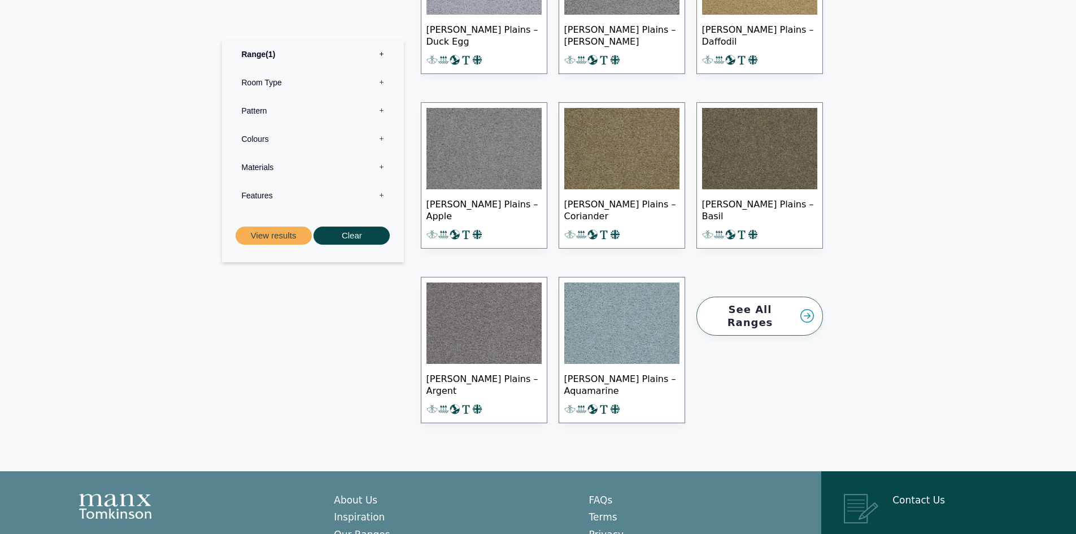  What do you see at coordinates (313, 195) in the screenshot?
I see `label: Features` at bounding box center [313, 195].